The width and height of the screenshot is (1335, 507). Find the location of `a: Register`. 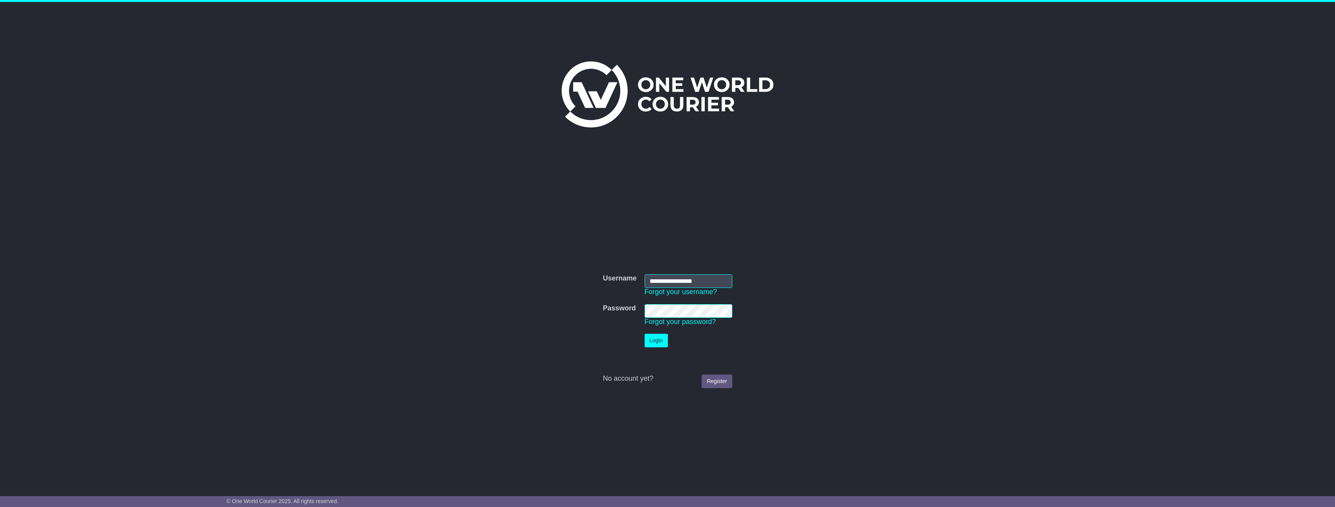

a: Register is located at coordinates (717, 381).